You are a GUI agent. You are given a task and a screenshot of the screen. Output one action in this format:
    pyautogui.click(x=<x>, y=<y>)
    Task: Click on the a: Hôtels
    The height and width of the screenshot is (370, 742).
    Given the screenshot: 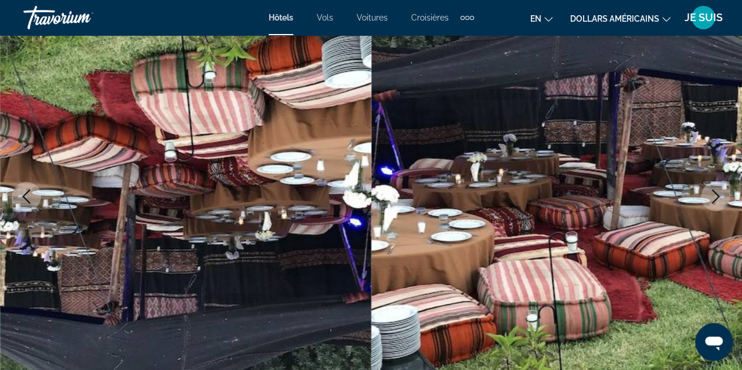 What is the action you would take?
    pyautogui.click(x=281, y=18)
    